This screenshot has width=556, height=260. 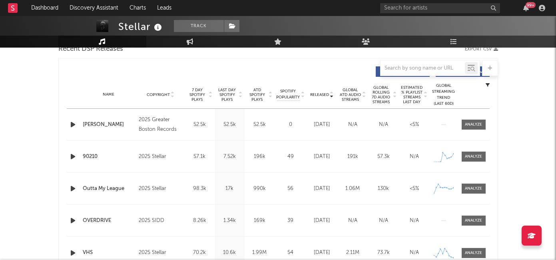 What do you see at coordinates (109, 189) in the screenshot?
I see `div: Outta My League` at bounding box center [109, 189].